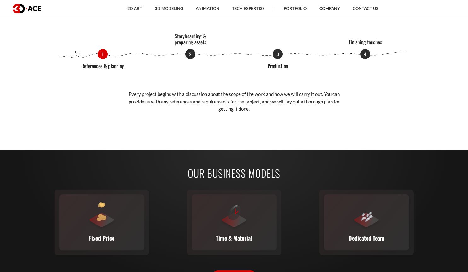  Describe the element at coordinates (234, 102) in the screenshot. I see `p: Every project begins with a discussion about the scope of the work and how we will carry it out. ...` at that location.